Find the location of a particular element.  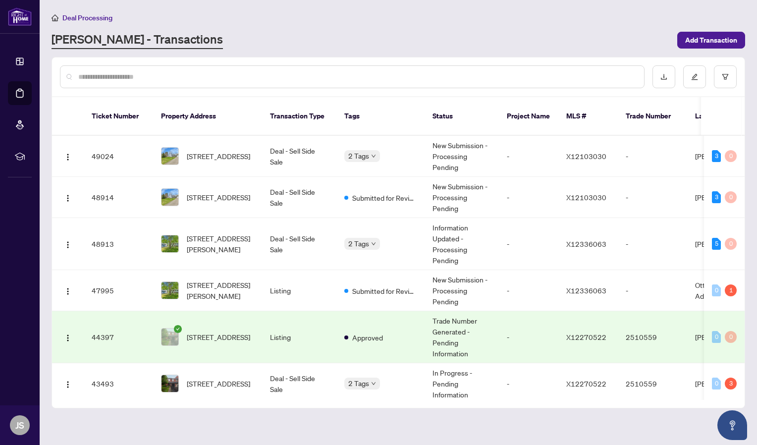

span: JS is located at coordinates (20, 425).